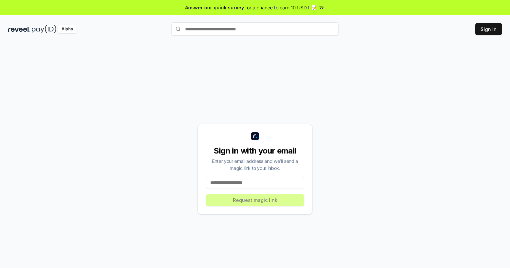  I want to click on img: reveel_dark, so click(19, 29).